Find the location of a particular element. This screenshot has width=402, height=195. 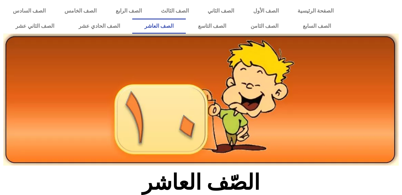

a: الصف الخامس is located at coordinates (81, 11).